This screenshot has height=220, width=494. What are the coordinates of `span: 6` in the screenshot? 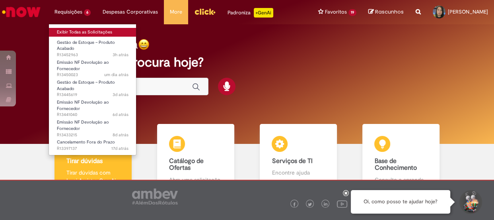 It's located at (87, 12).